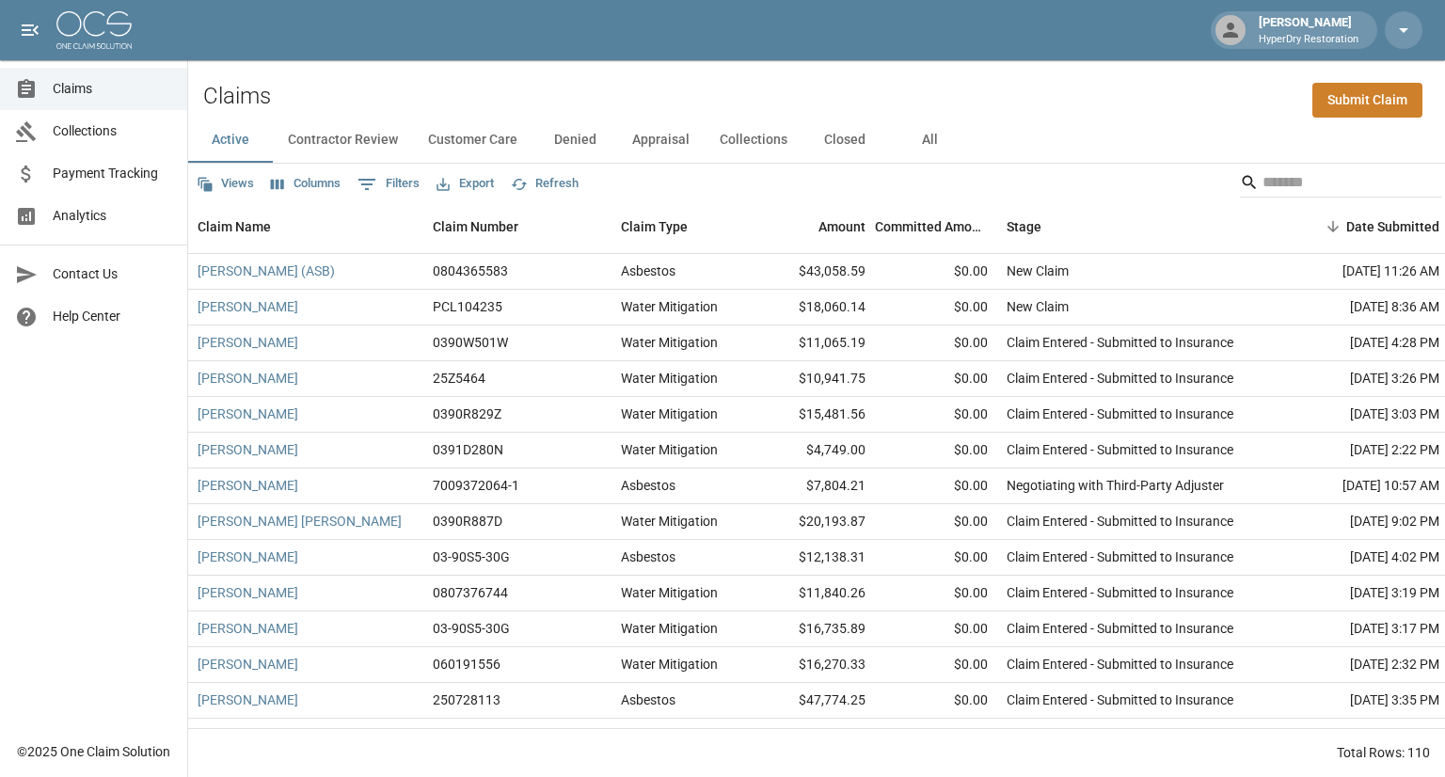  Describe the element at coordinates (814, 343) in the screenshot. I see `div: $11,065.19` at that location.